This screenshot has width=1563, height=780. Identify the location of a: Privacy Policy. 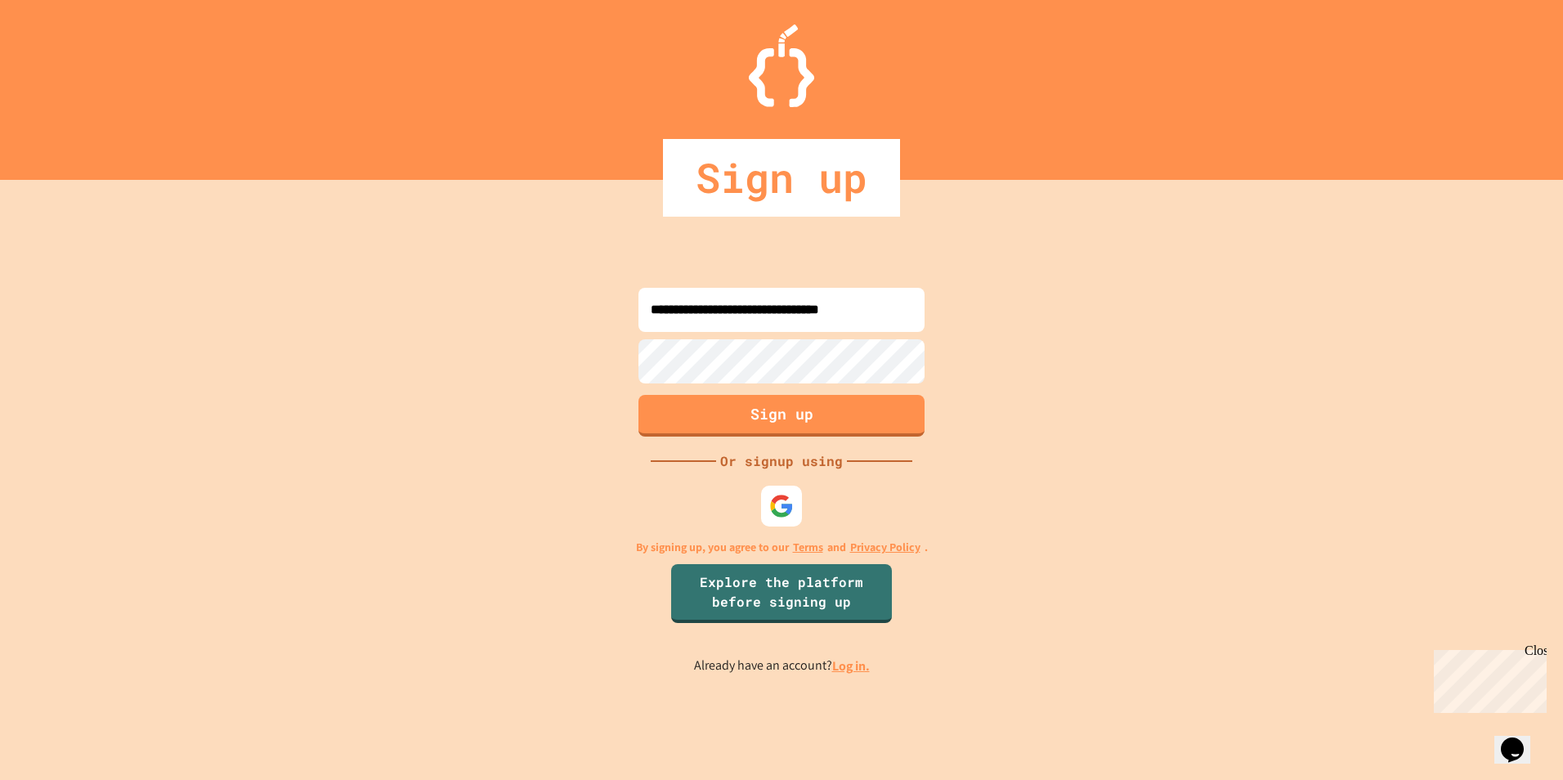
(885, 547).